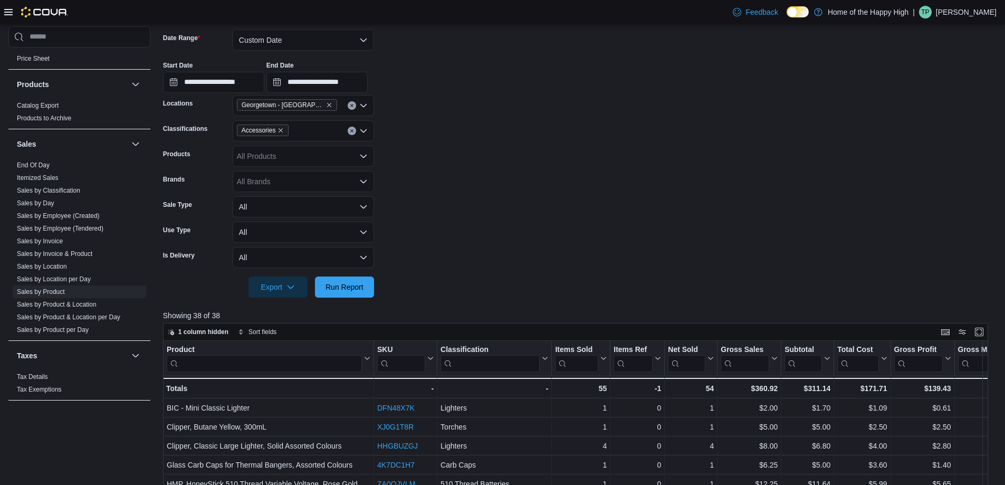 The image size is (1005, 485). I want to click on span: Dark Mode, so click(787, 17).